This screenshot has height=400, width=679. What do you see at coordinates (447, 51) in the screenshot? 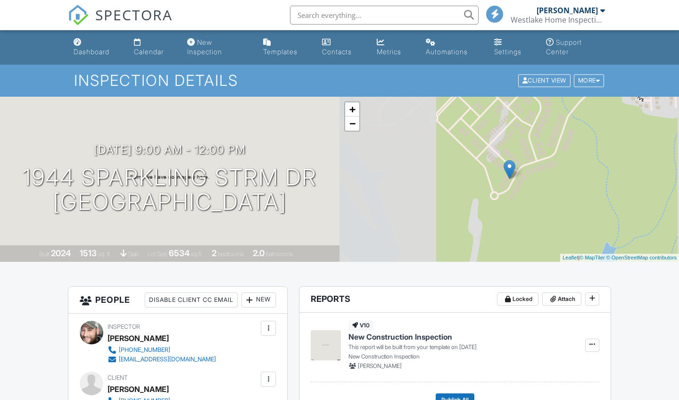
I see `div: Automations` at bounding box center [447, 51].